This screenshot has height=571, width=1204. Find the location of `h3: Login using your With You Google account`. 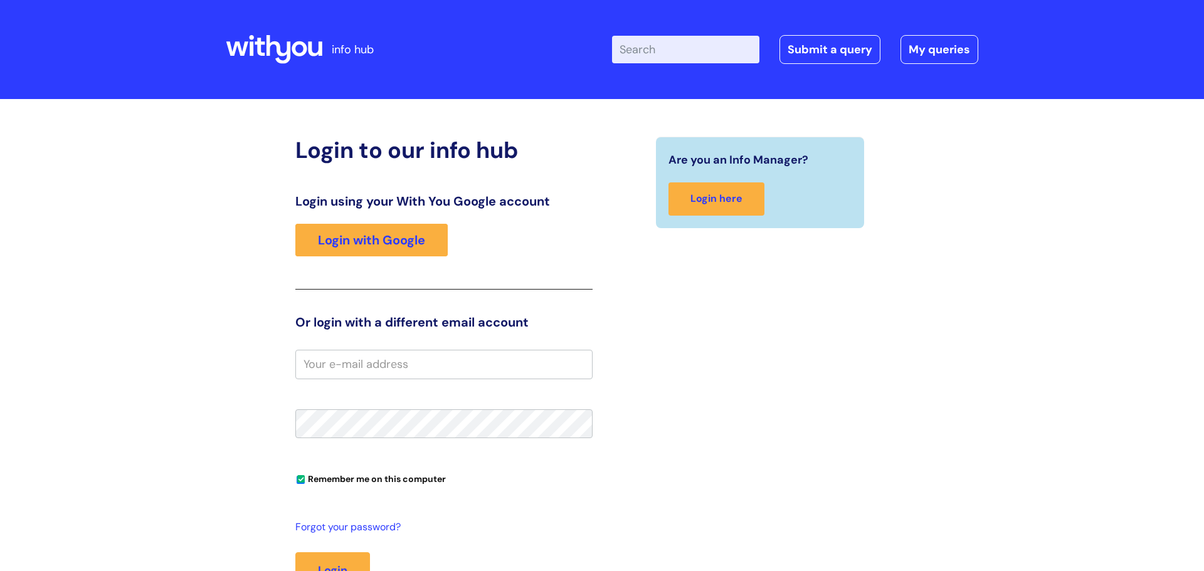

h3: Login using your With You Google account is located at coordinates (444, 201).